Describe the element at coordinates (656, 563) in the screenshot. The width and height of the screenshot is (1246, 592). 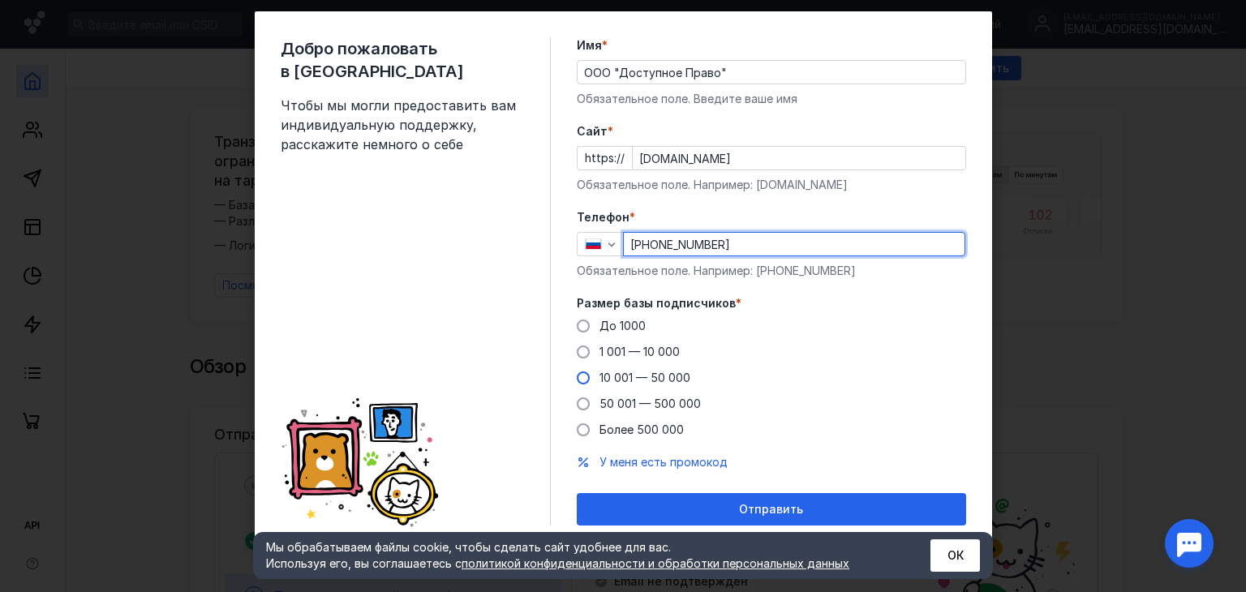
I see `a: политикой конфиденциальности и обработки персональных данных` at that location.